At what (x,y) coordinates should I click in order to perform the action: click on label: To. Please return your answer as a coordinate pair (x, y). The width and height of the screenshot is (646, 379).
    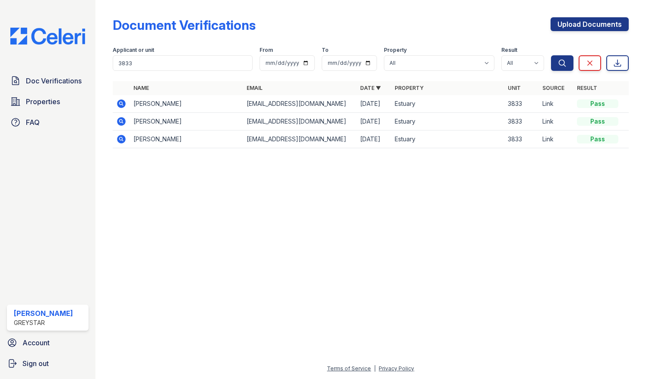
    Looking at the image, I should click on (325, 50).